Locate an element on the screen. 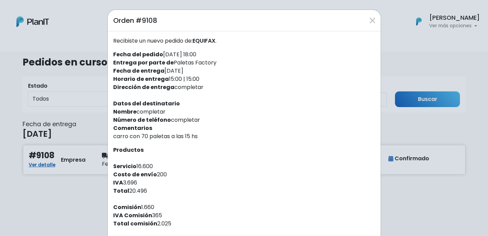  strong: Comentarios is located at coordinates (133, 128).